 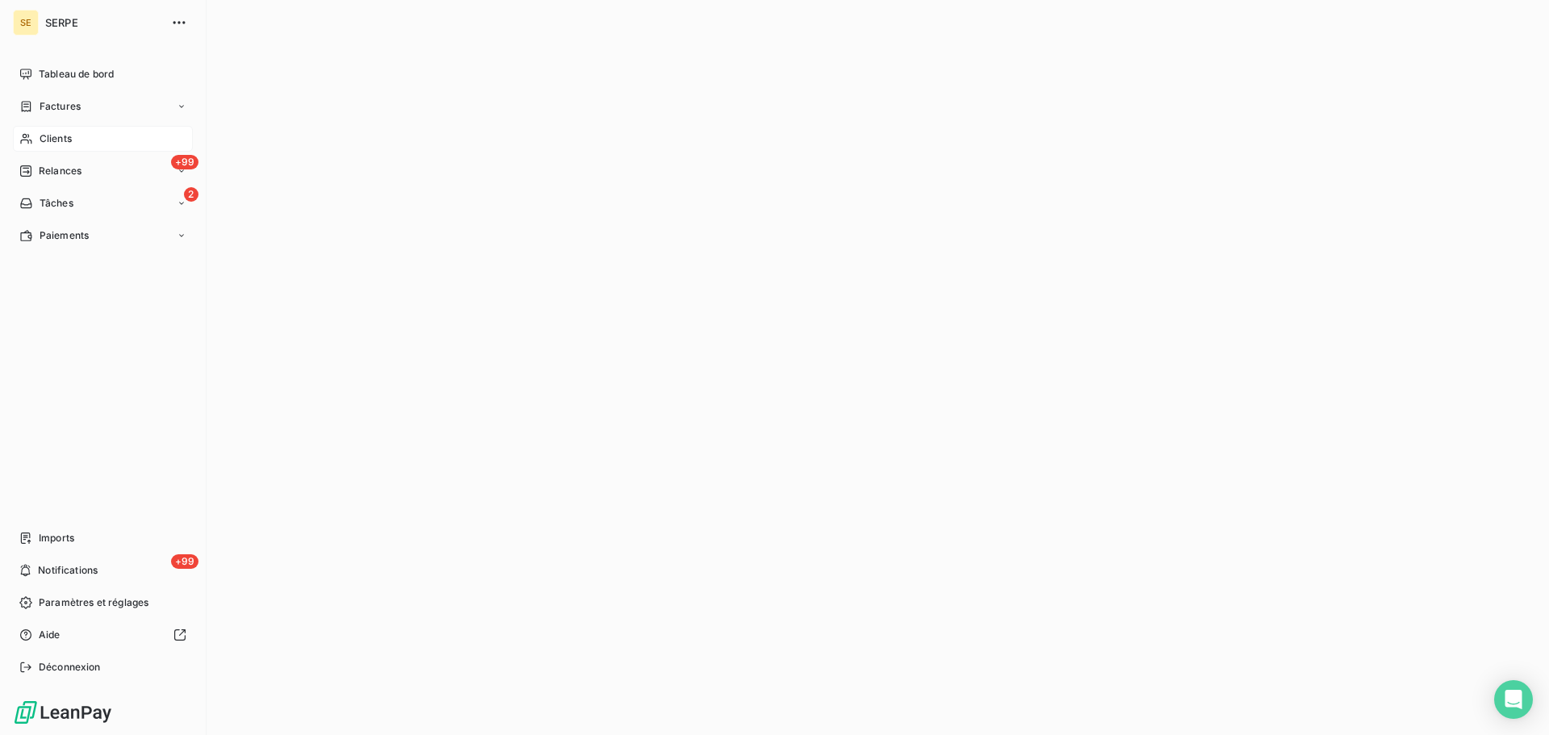 I want to click on span: Relances, so click(x=60, y=171).